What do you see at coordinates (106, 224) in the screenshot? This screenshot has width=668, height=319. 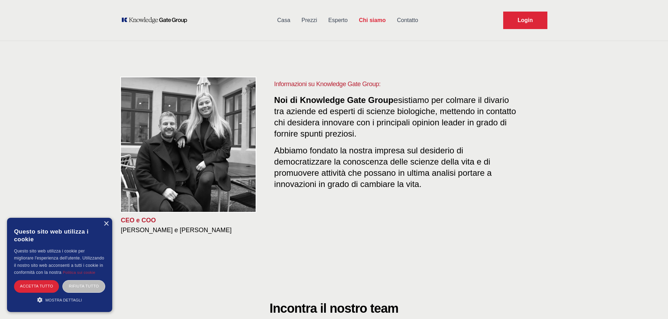 I see `div: Vicino` at bounding box center [106, 224].